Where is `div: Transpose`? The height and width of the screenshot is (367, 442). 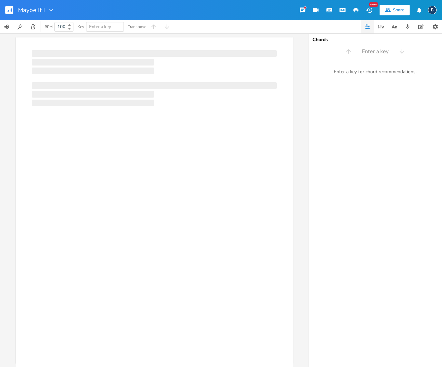 div: Transpose is located at coordinates (137, 27).